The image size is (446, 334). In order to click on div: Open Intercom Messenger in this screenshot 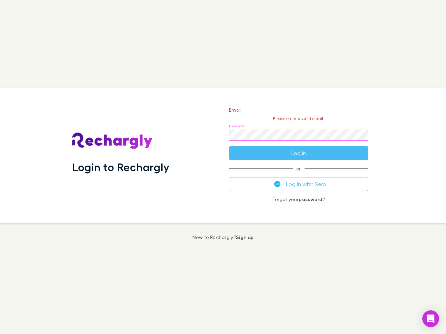, I will do `click(430, 319)`.